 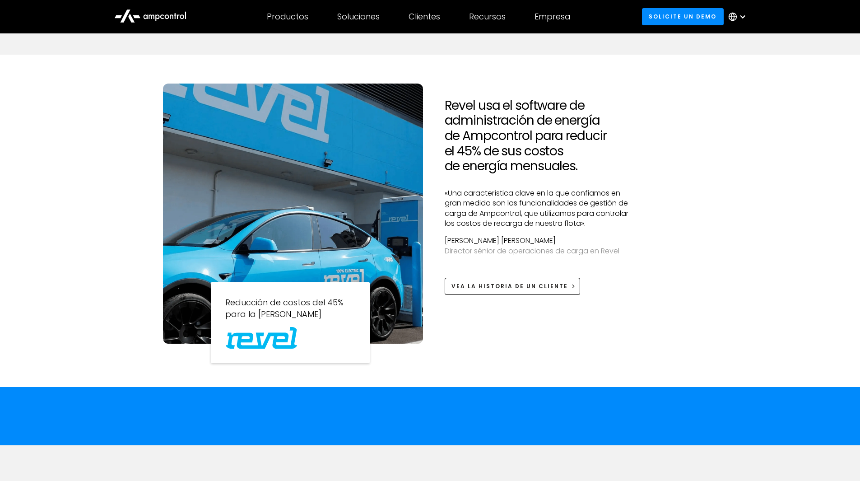 I want to click on img: Logotipo real de Watt EV, so click(x=261, y=338).